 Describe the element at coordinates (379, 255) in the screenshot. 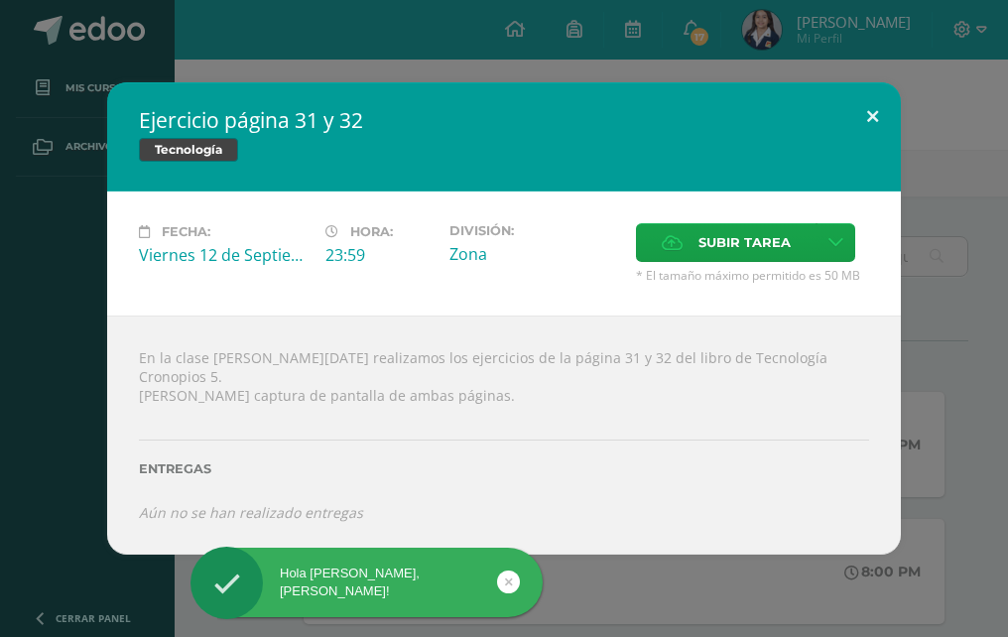

I see `div: 23:59` at that location.